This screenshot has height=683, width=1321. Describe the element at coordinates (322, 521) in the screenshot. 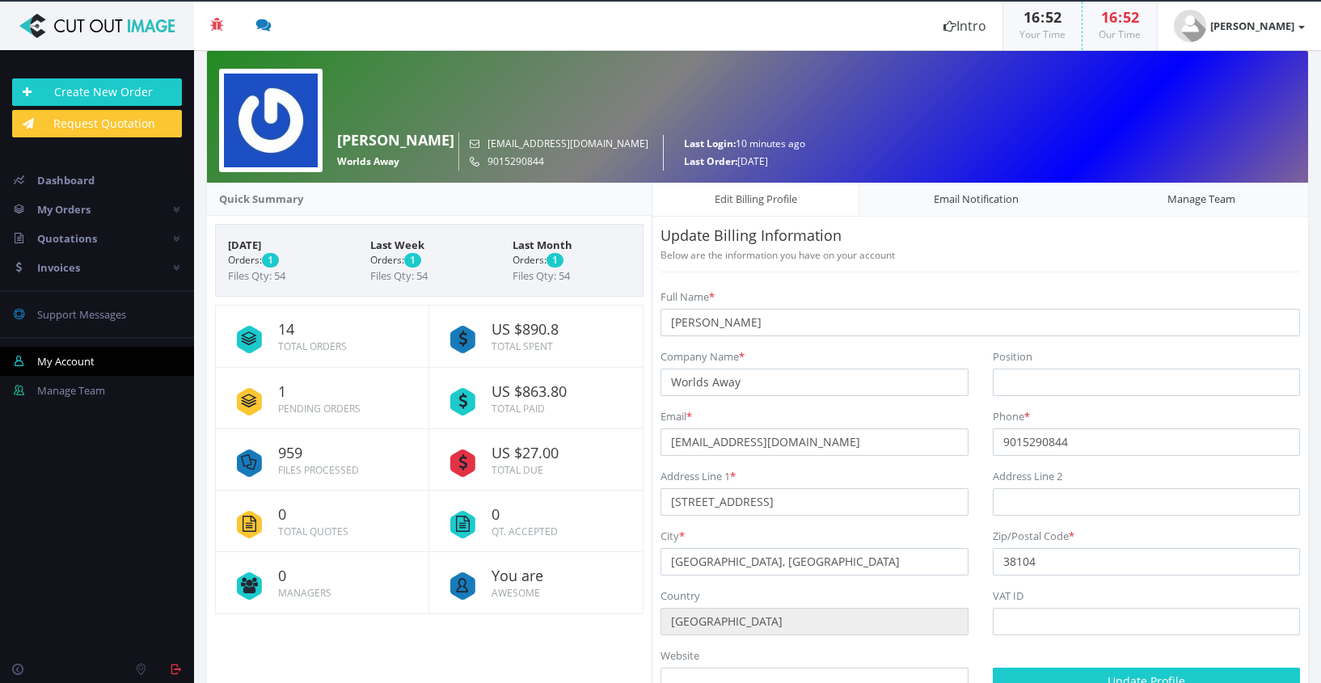

I see `a: 0 Total Quotes` at that location.